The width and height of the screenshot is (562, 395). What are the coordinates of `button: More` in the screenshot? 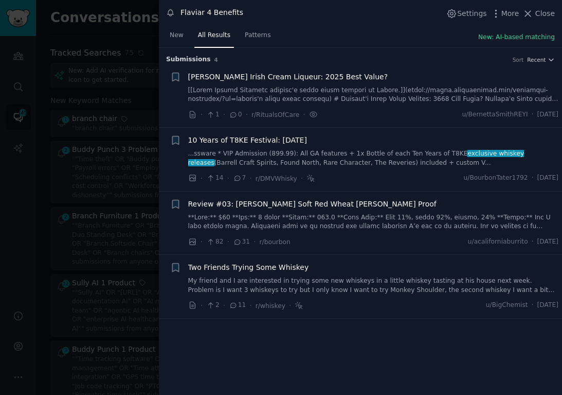 It's located at (505, 13).